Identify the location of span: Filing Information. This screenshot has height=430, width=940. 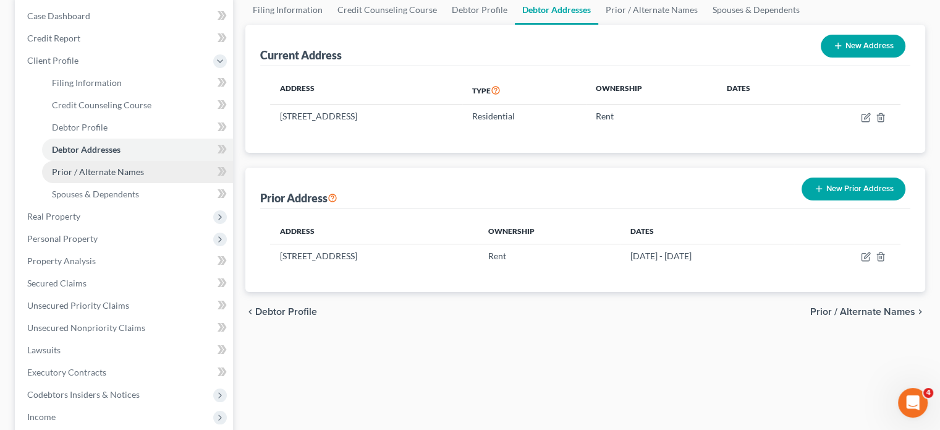
(87, 82).